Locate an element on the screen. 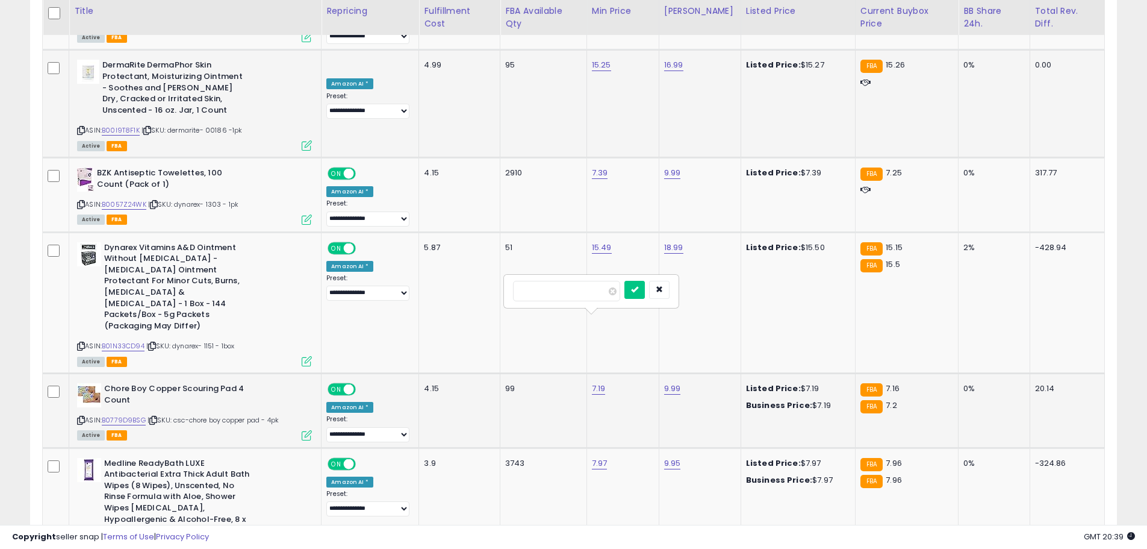 The image size is (1147, 549). div: FBA Available Qty is located at coordinates (543, 17).